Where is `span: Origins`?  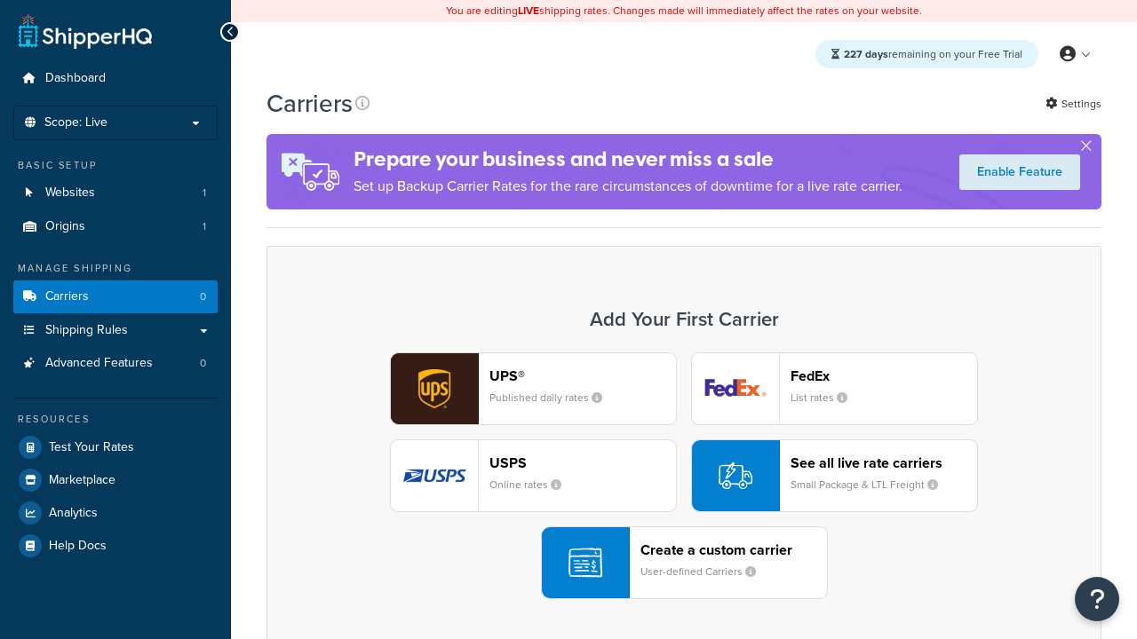
span: Origins is located at coordinates (65, 226).